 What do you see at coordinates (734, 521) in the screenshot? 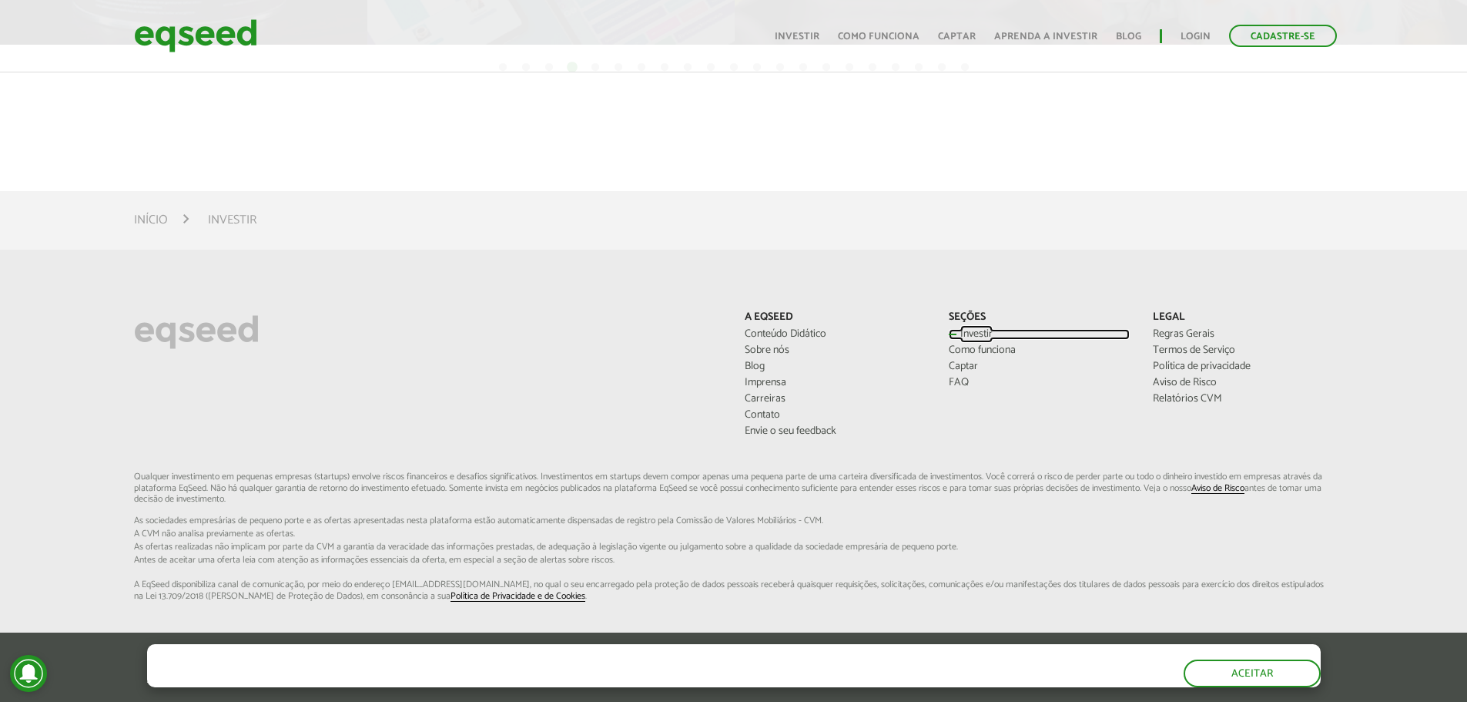
I see `span: As sociedades empresárias de pequeno porte e as ofertas apresentadas nesta plataforma estão aut...` at bounding box center [734, 521].